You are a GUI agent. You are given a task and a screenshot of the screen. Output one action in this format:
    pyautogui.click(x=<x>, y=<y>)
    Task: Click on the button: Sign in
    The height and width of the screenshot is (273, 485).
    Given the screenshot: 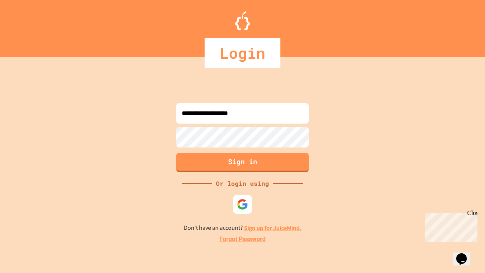 What is the action you would take?
    pyautogui.click(x=243, y=162)
    